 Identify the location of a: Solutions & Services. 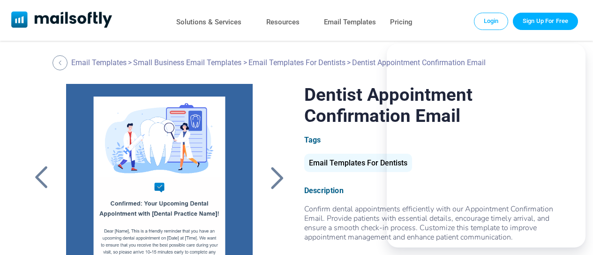
(209, 22).